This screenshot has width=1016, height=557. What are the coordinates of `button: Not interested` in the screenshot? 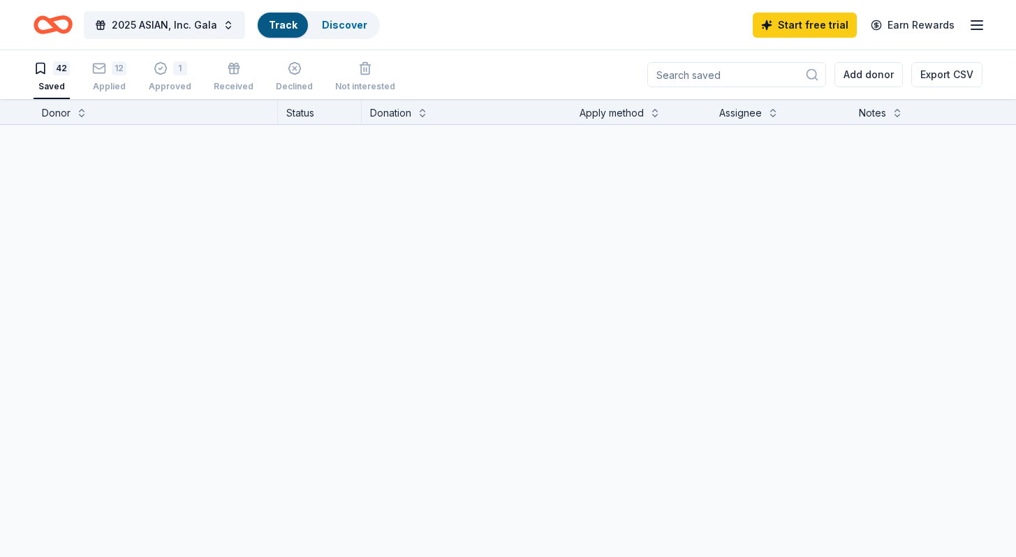 It's located at (365, 78).